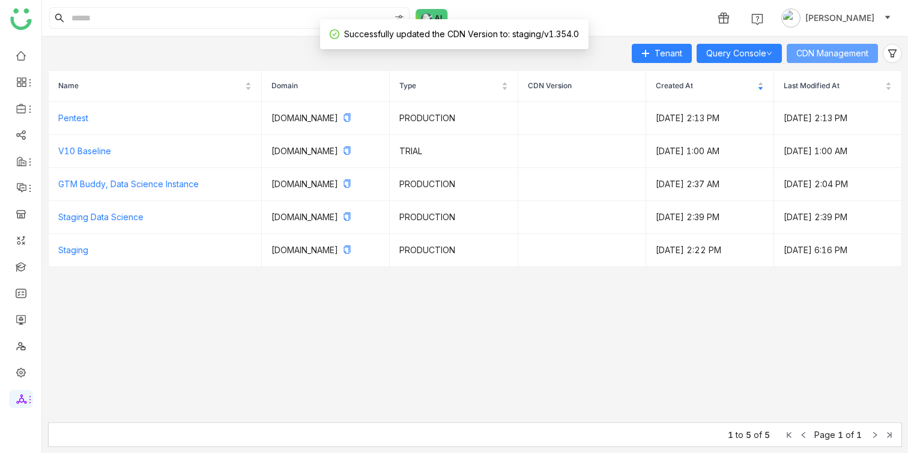 The image size is (908, 453). What do you see at coordinates (832, 53) in the screenshot?
I see `button: CDN Management` at bounding box center [832, 53].